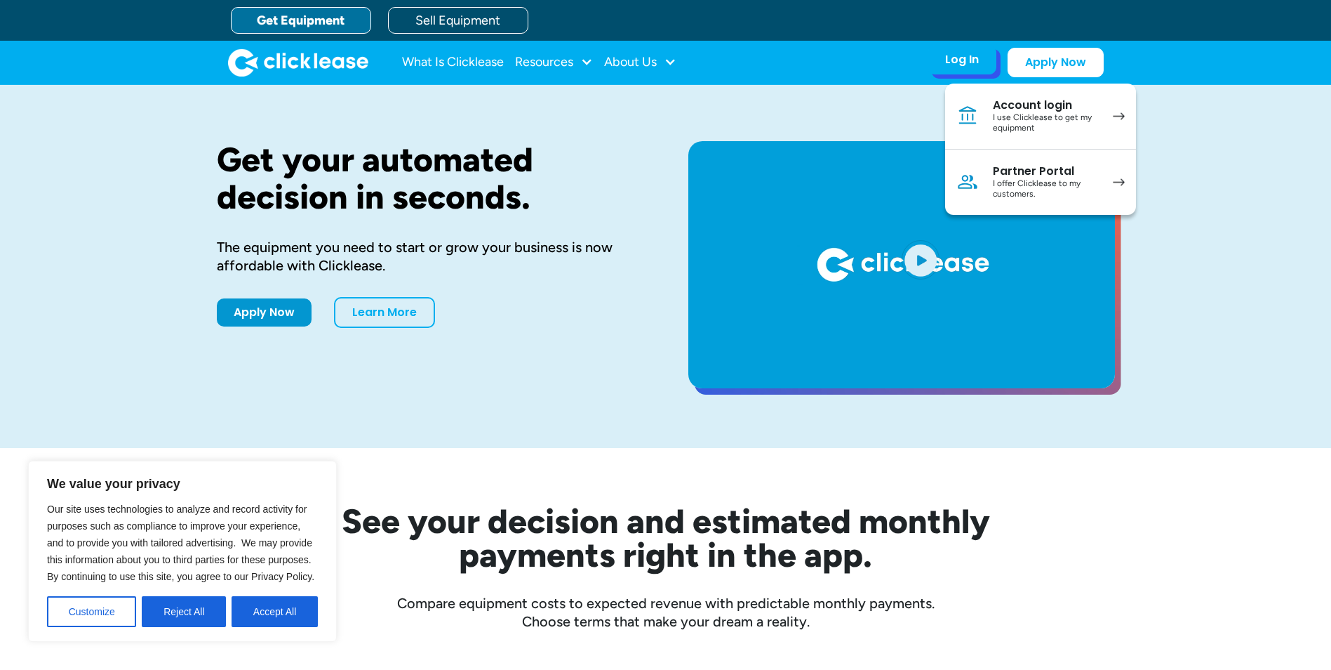 This screenshot has height=670, width=1331. What do you see at coordinates (1041, 117) in the screenshot?
I see `a: Account loginI use Clicklease to get my equipment` at bounding box center [1041, 117].